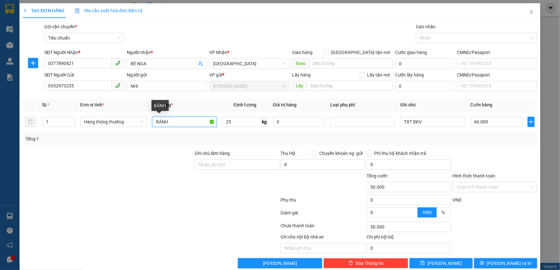 The height and width of the screenshot is (270, 560). What do you see at coordinates (370, 263) in the screenshot?
I see `span: Xóa Thông tin` at bounding box center [370, 263].